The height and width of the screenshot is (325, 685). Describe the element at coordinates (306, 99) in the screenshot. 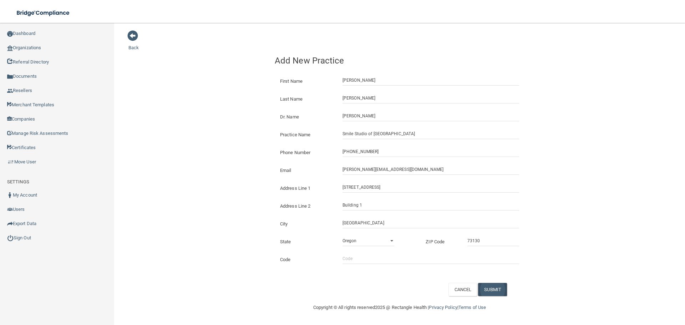

I see `label: Last Name` at that location.